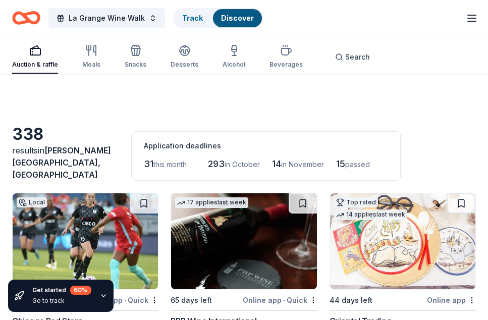  I want to click on div: Desserts, so click(184, 65).